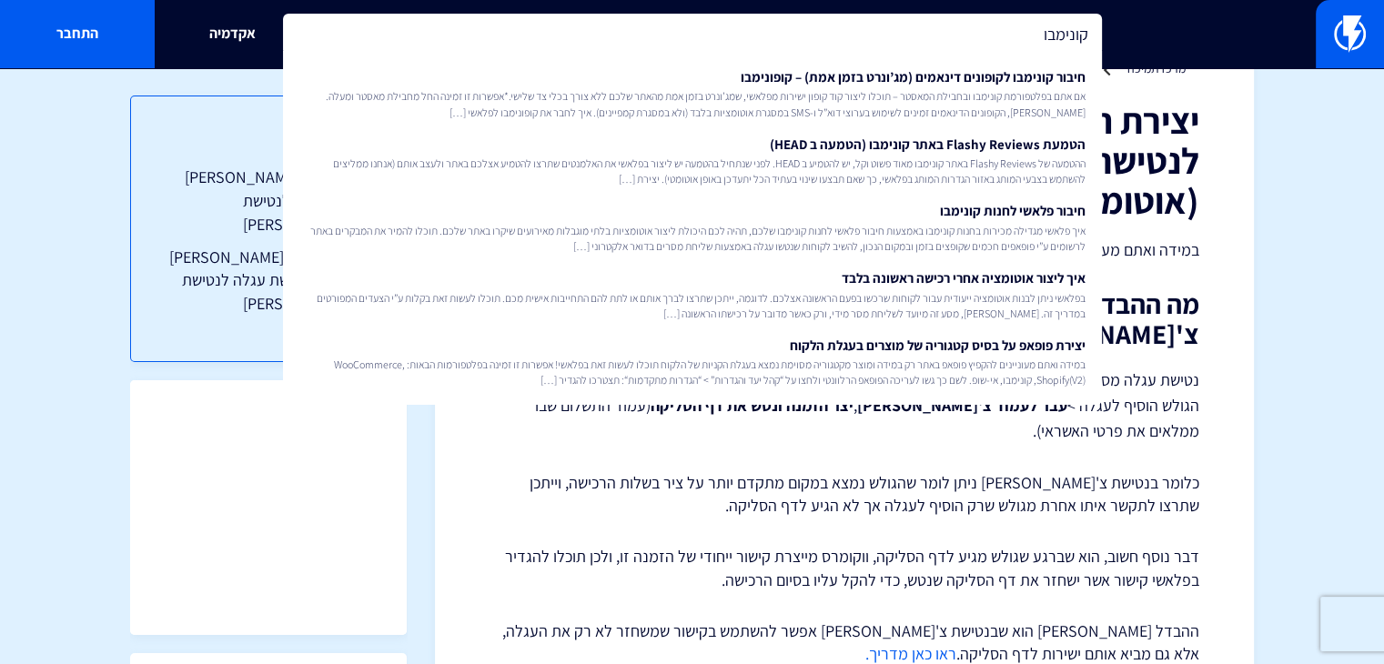 The image size is (1384, 664). Describe the element at coordinates (693, 372) in the screenshot. I see `span: במידה ואתם מעוניינים להקפיץ פופאפ באתר רק במידה ומוצר מקטגוריה מסוימת נמצא בעגלת הקניות של הלקוח ...` at that location.